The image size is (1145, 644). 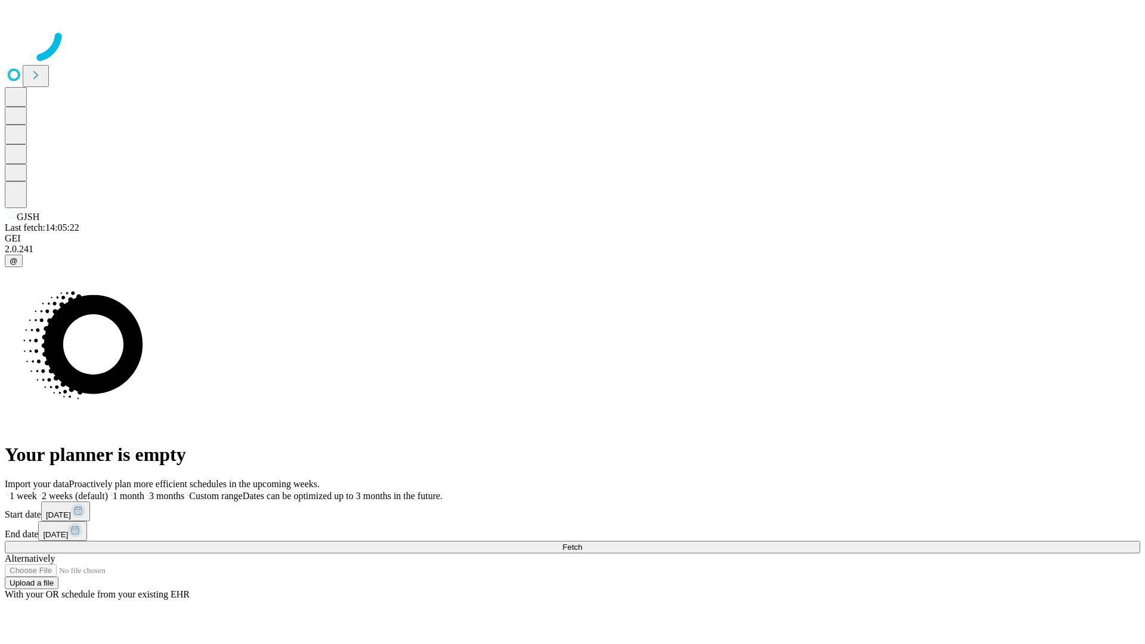 What do you see at coordinates (32, 583) in the screenshot?
I see `button: Upload a file` at bounding box center [32, 583].